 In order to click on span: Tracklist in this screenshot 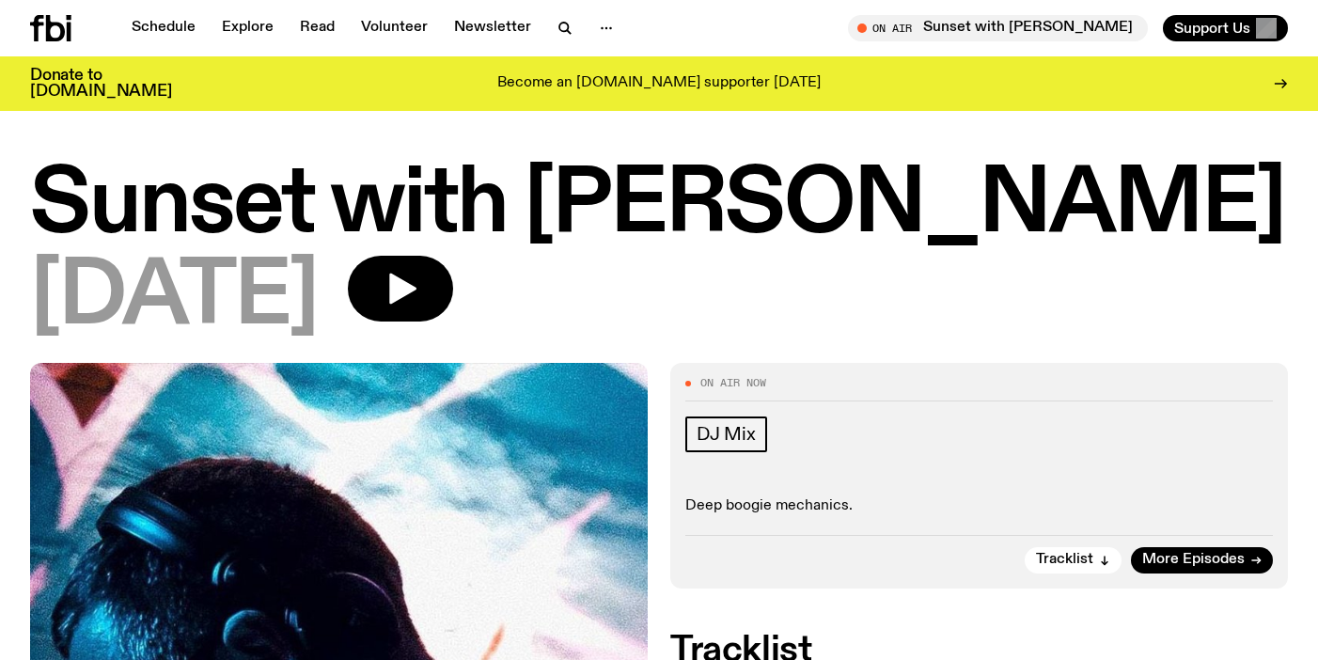, I will do `click(1064, 559)`.